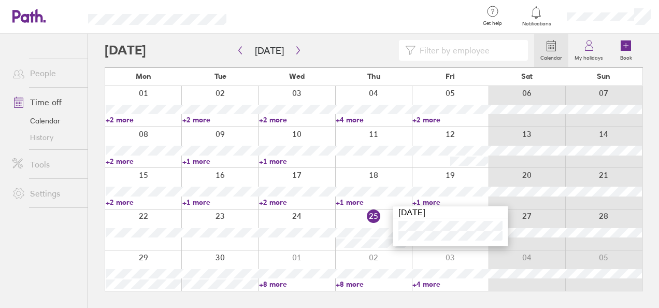 The width and height of the screenshot is (659, 308). Describe the element at coordinates (626, 56) in the screenshot. I see `label: Book` at that location.